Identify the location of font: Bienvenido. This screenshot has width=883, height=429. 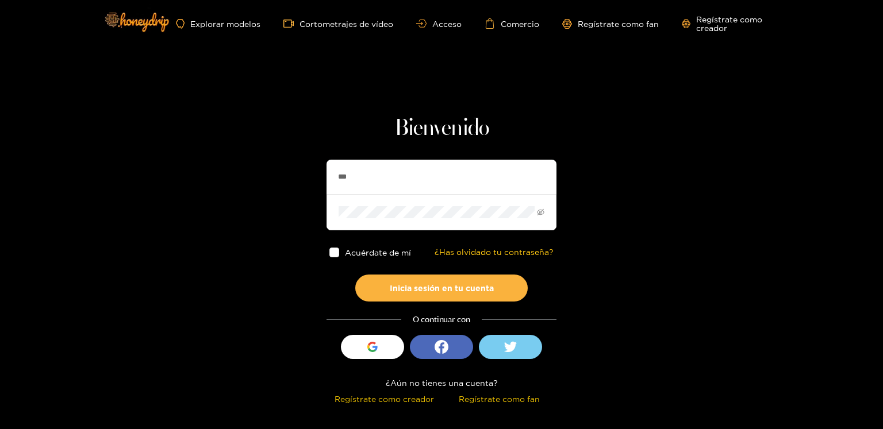
(441, 129).